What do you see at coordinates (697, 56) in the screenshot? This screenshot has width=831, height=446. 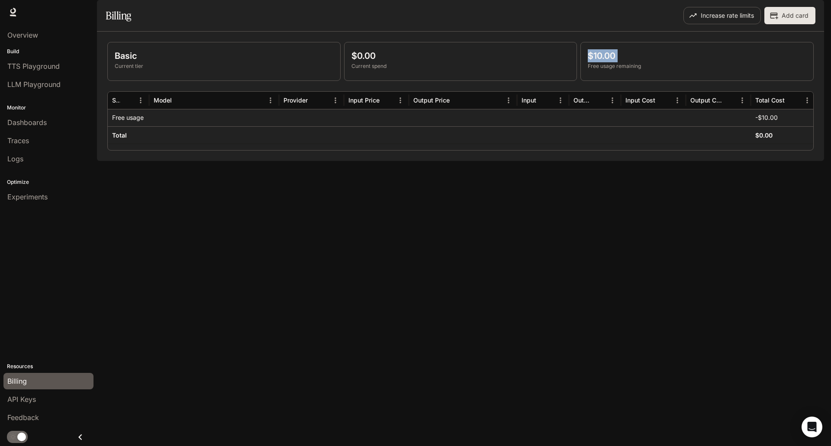 I see `p: $10.00` at bounding box center [697, 56].